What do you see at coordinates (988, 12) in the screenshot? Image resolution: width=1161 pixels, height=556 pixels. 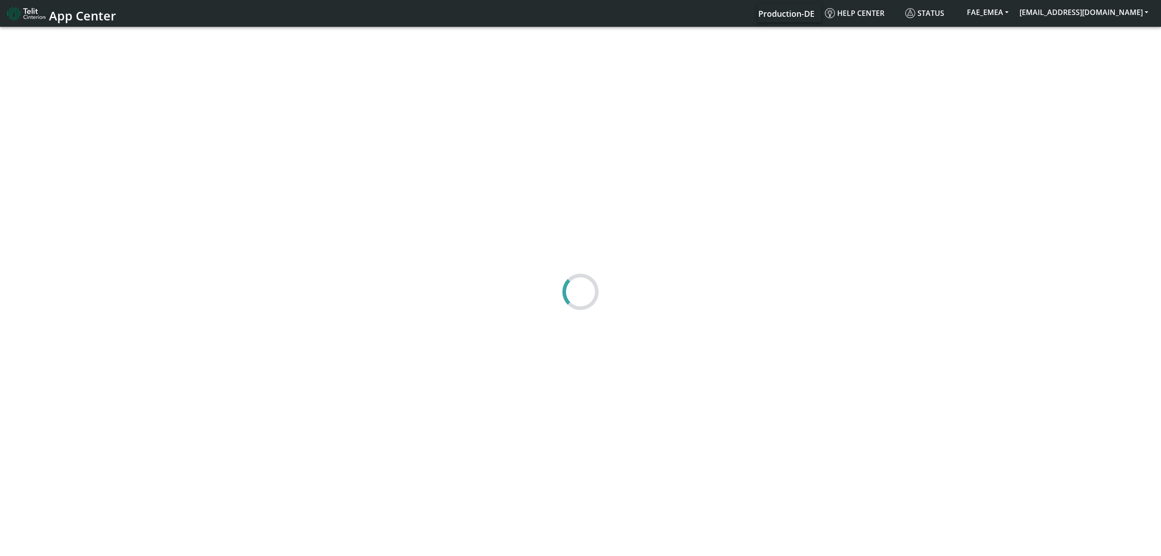 I see `button: FAE_EMEA` at bounding box center [988, 12].